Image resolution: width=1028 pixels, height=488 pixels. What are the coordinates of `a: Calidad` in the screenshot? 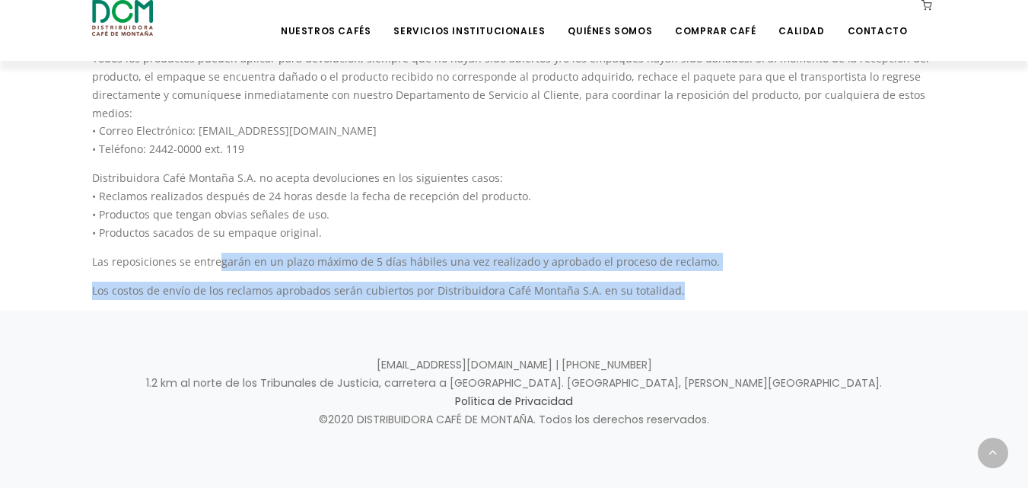 It's located at (801, 19).